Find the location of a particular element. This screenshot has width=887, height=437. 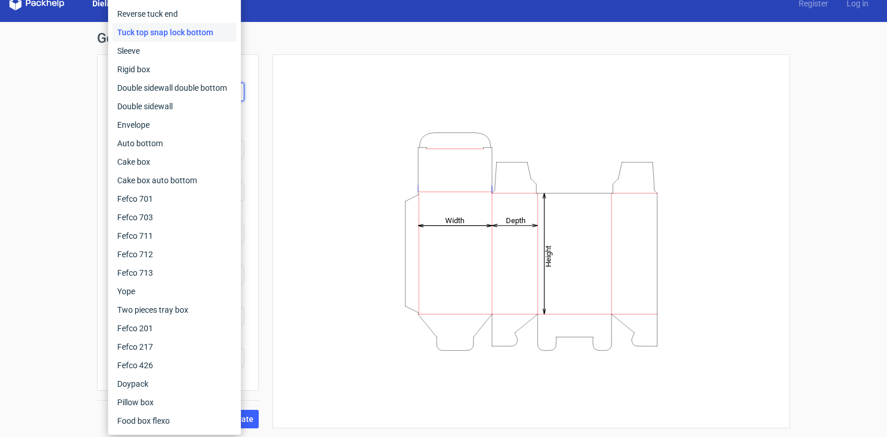

tspan: Width is located at coordinates (455, 220).